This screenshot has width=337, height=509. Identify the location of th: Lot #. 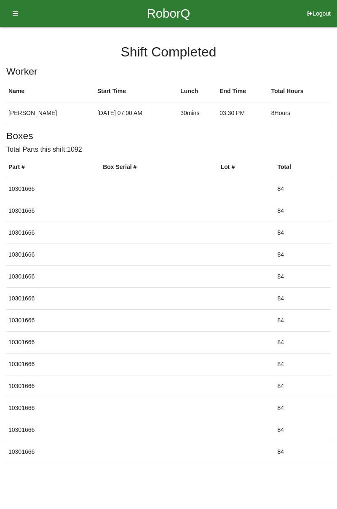
(247, 167).